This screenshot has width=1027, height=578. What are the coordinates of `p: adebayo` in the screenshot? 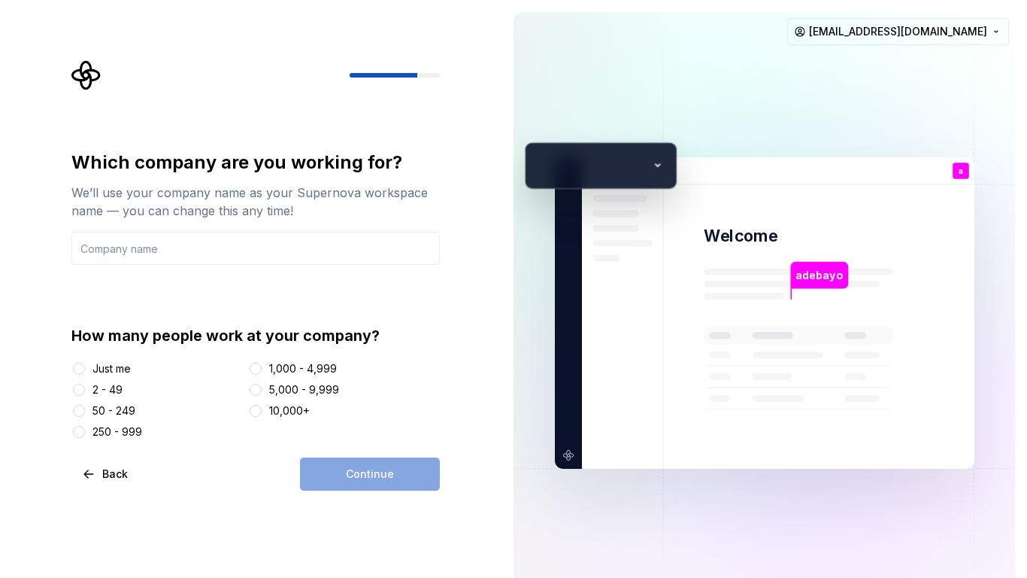 It's located at (819, 275).